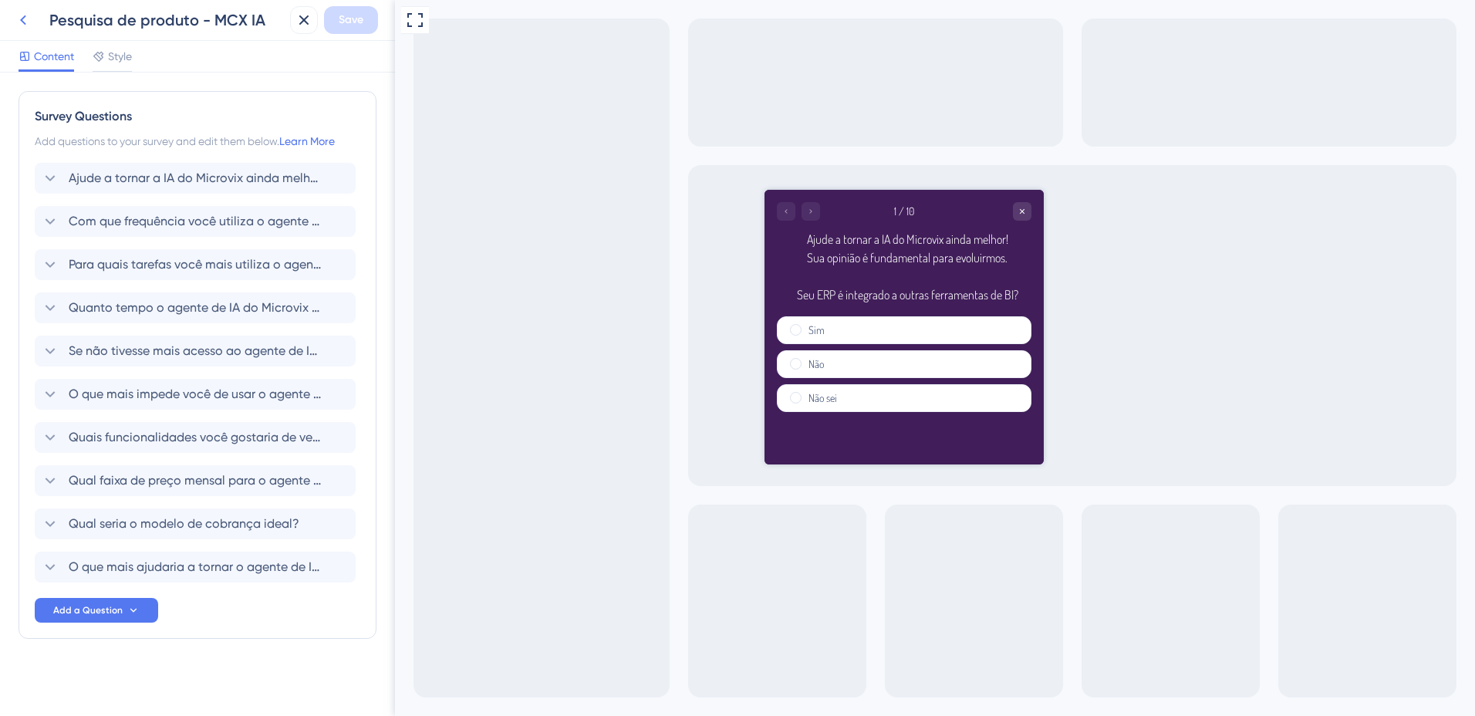  Describe the element at coordinates (196, 178) in the screenshot. I see `span: Ajude a tornar a IA do Microvix ainda melhor! Sua opinião é fundamental para evoluirmos. Seu ERP ...` at that location.